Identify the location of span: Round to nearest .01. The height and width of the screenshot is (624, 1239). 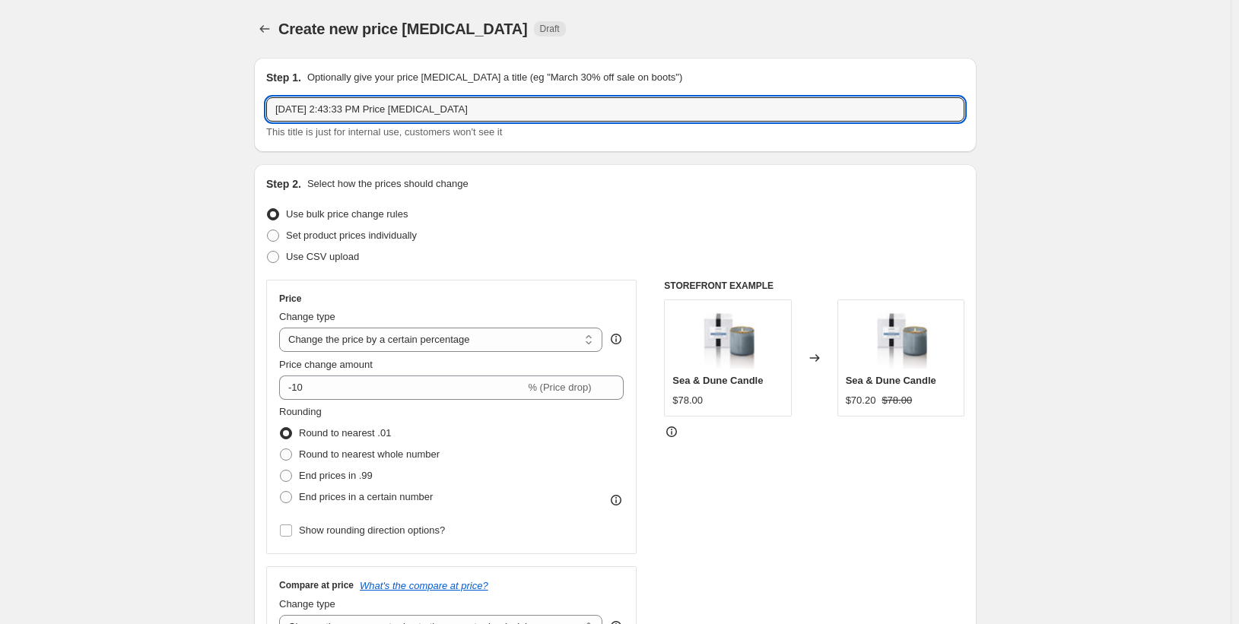
(345, 433).